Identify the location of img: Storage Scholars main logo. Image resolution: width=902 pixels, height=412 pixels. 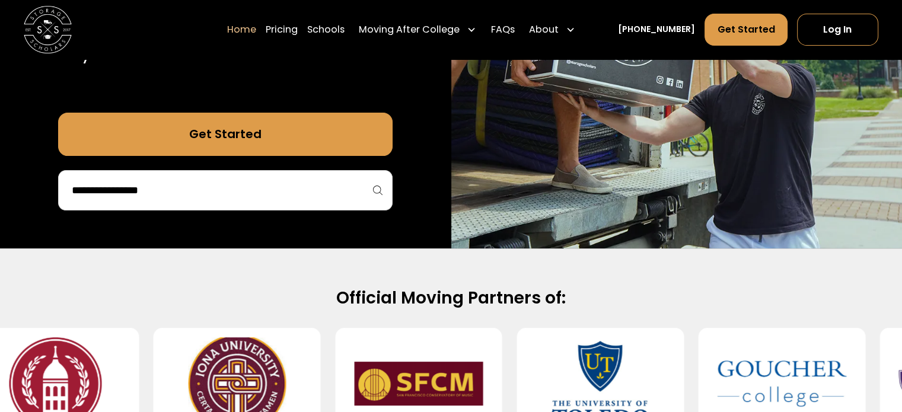
(47, 30).